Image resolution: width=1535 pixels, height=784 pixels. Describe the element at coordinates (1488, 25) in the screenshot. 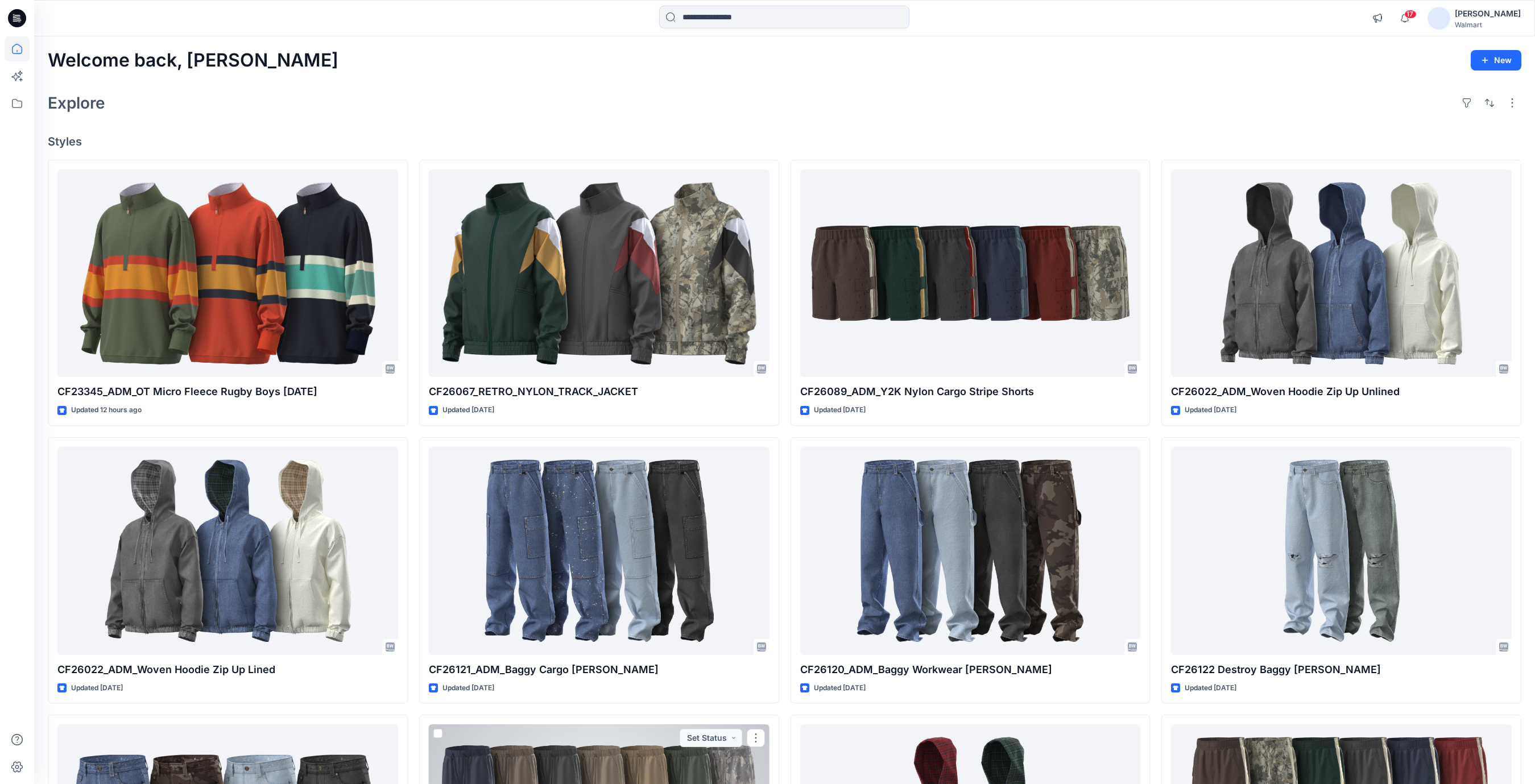

I see `div: Walmart` at that location.